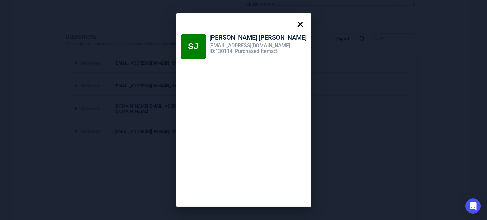 The width and height of the screenshot is (487, 220). I want to click on div: Stacie Jones, so click(193, 47).